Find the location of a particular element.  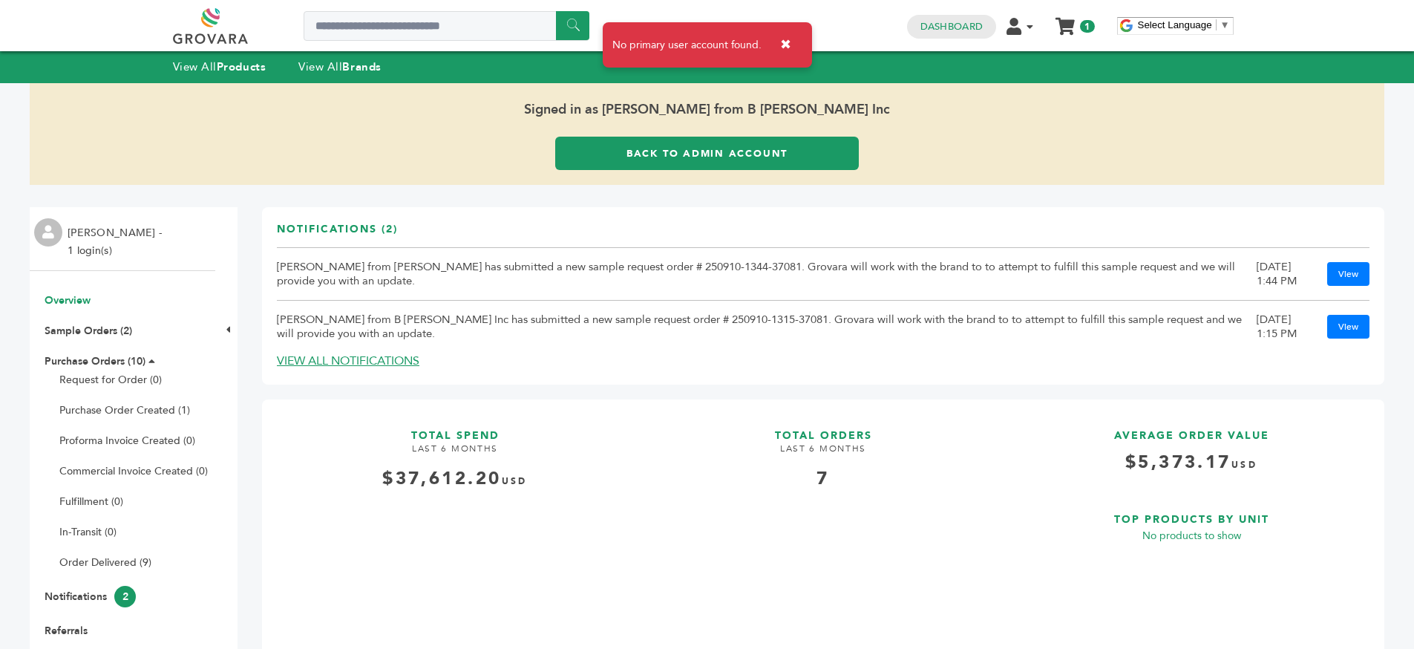

h4: $5,373.17 is located at coordinates (1191, 468).